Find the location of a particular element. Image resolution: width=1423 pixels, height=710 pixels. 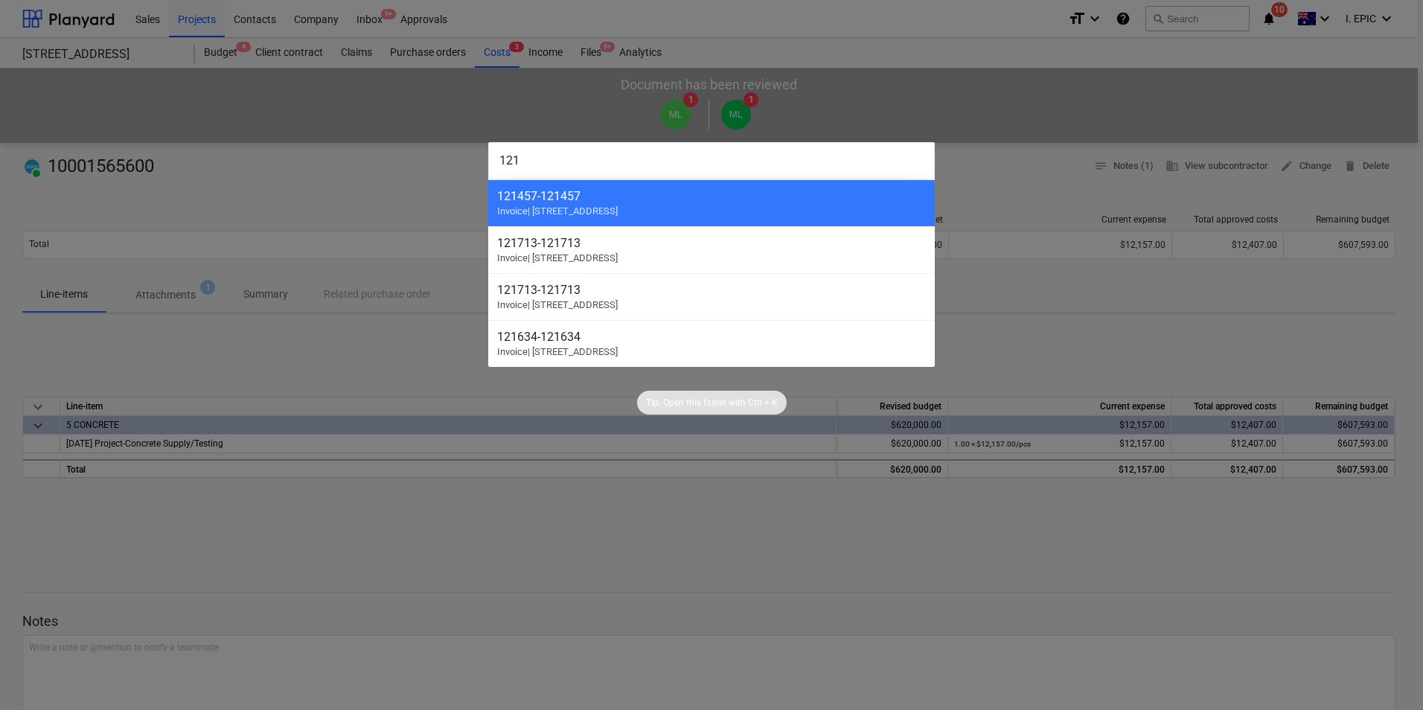

div: Tip:Open this faster withCtrl + K is located at coordinates (712, 403).